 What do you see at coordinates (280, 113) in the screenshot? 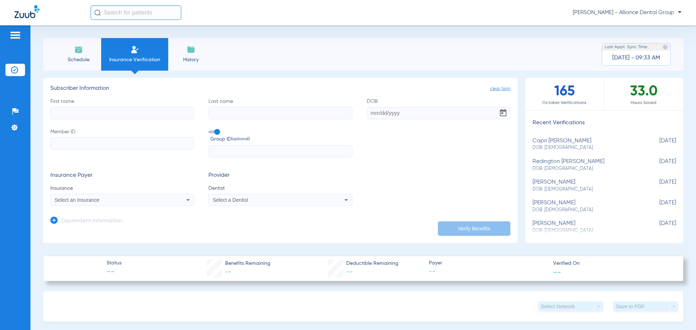
I see `input: Last name` at bounding box center [280, 113].